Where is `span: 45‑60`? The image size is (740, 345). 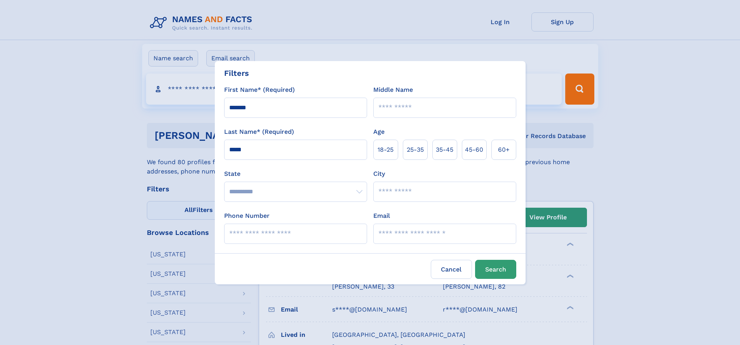 span: 45‑60 is located at coordinates (474, 150).